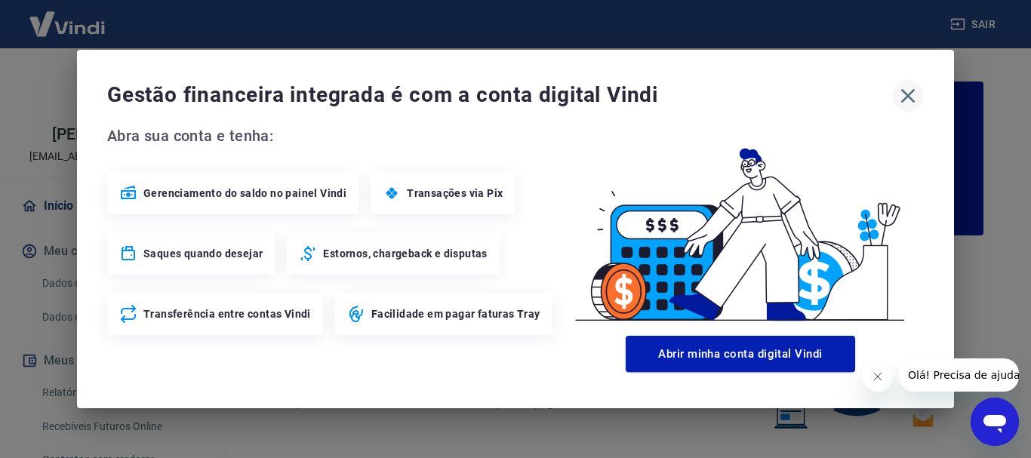  I want to click on span: Transações via Pix, so click(454, 193).